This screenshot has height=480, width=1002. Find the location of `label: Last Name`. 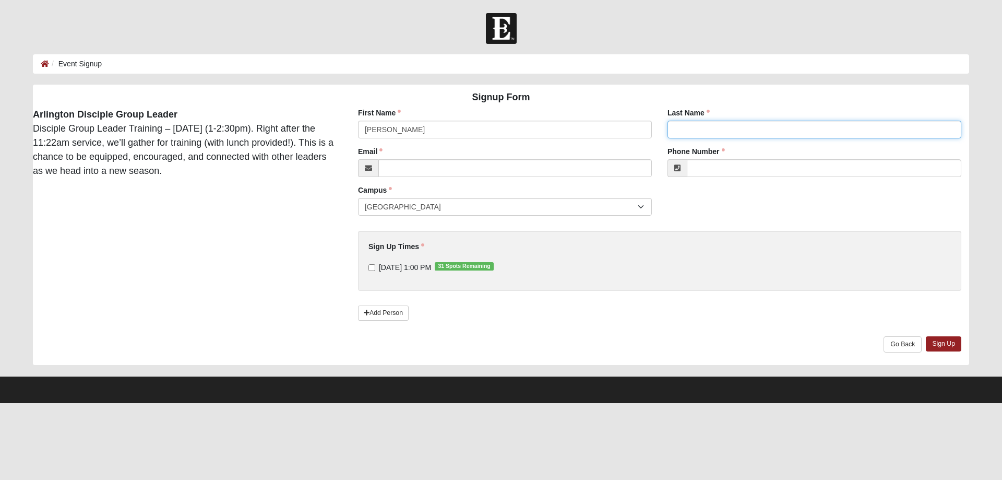

label: Last Name is located at coordinates (688, 113).